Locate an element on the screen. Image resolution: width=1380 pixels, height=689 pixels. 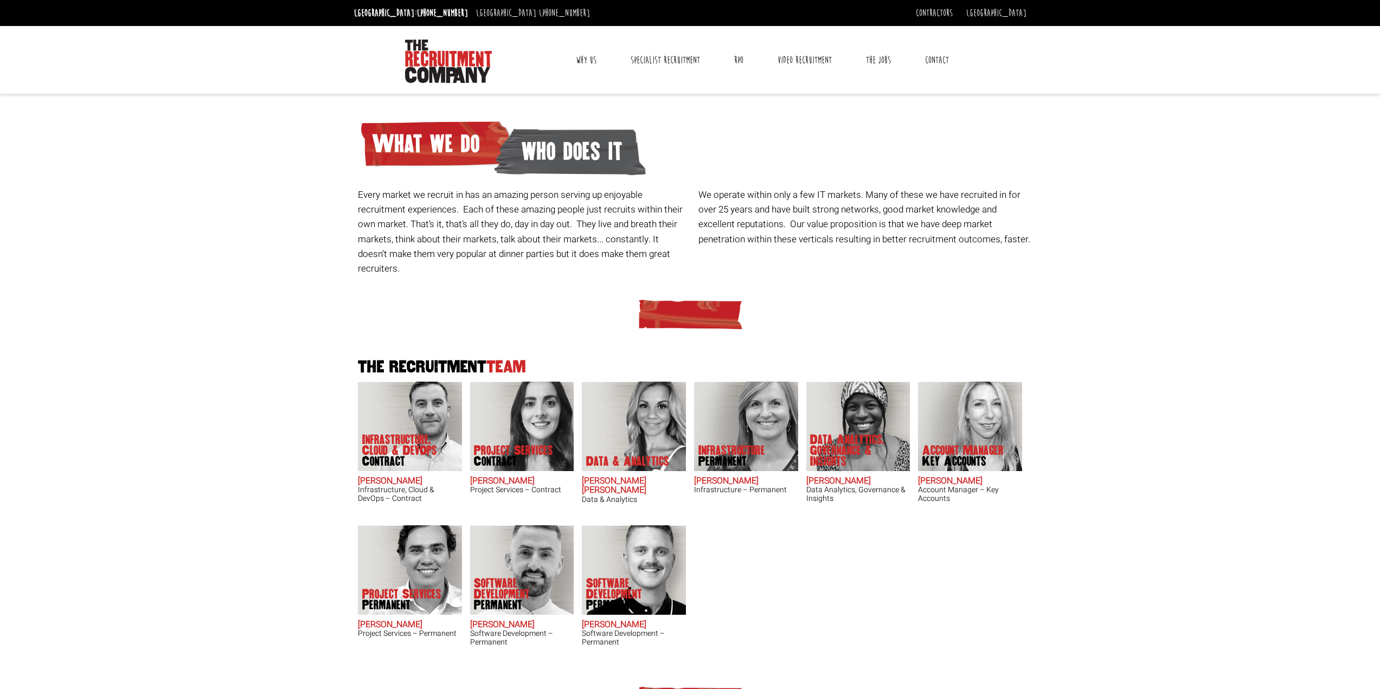
a: Contact is located at coordinates (937, 60).